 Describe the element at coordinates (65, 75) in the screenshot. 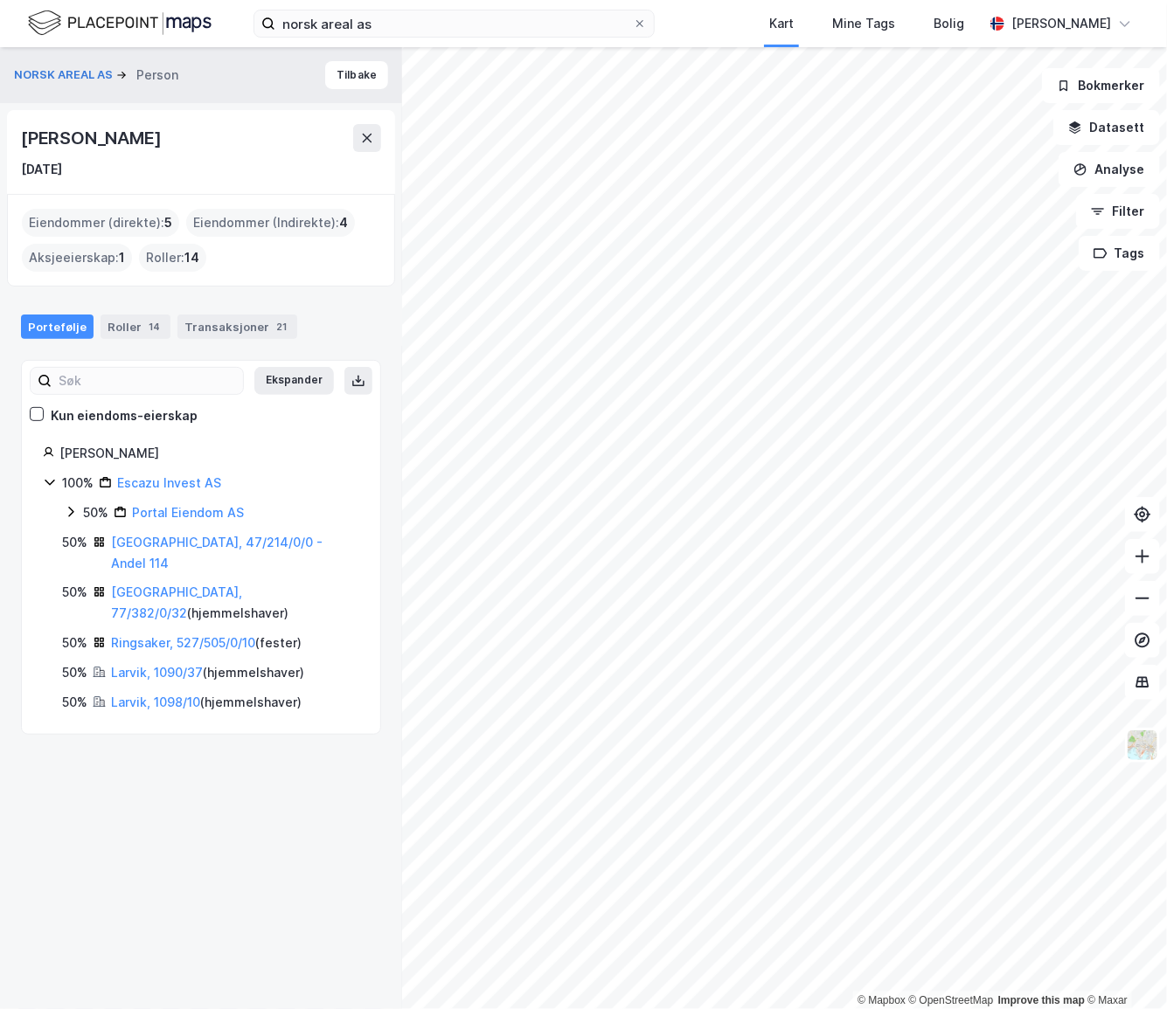

I see `button: NORSK AREAL AS` at that location.